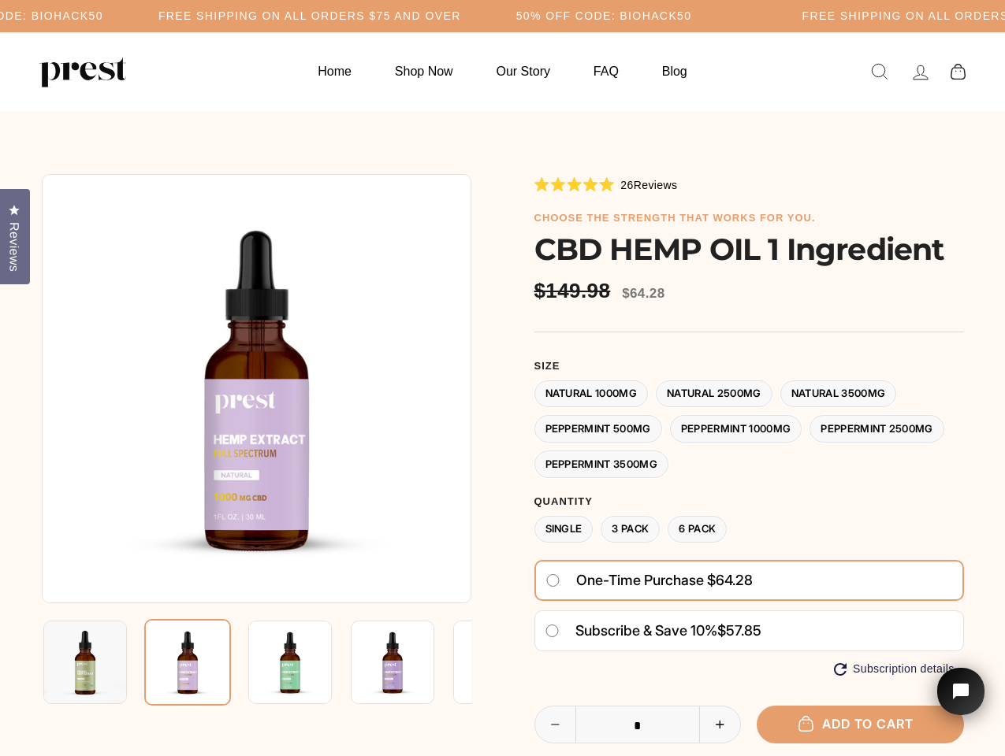  I want to click on span: $57.85, so click(739, 630).